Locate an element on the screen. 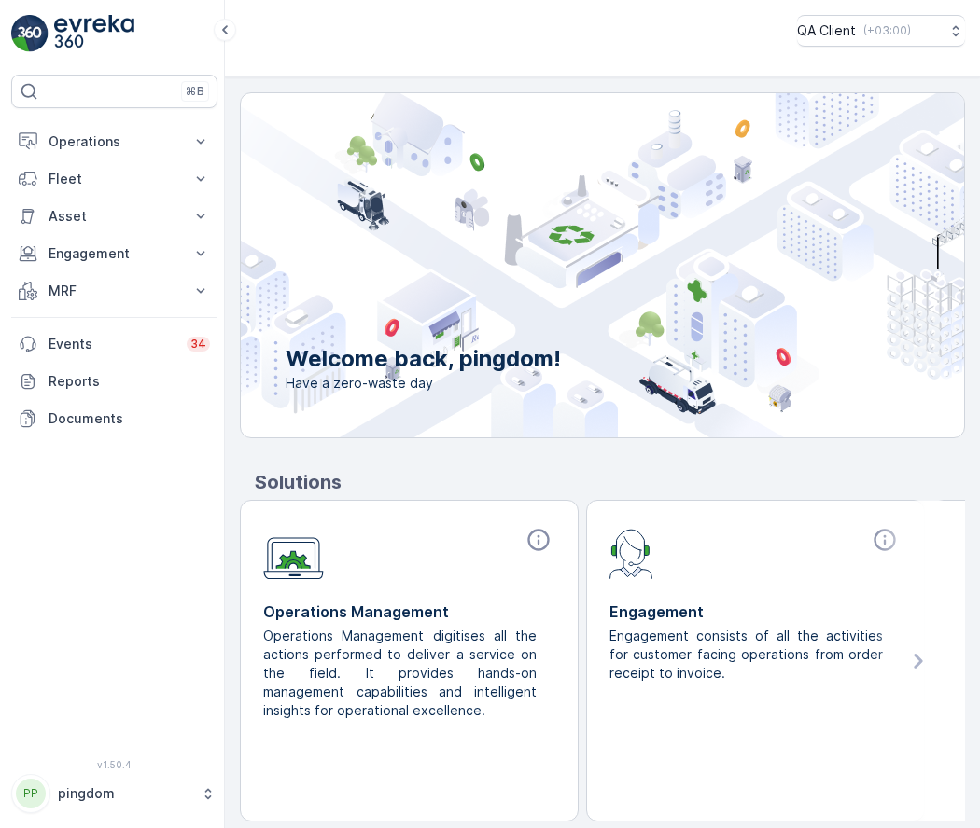 Image resolution: width=980 pixels, height=828 pixels. p: Asset is located at coordinates (114, 216).